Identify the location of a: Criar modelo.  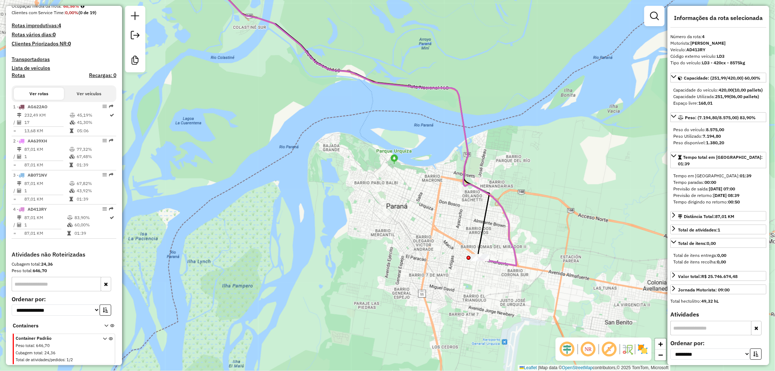
(135, 61).